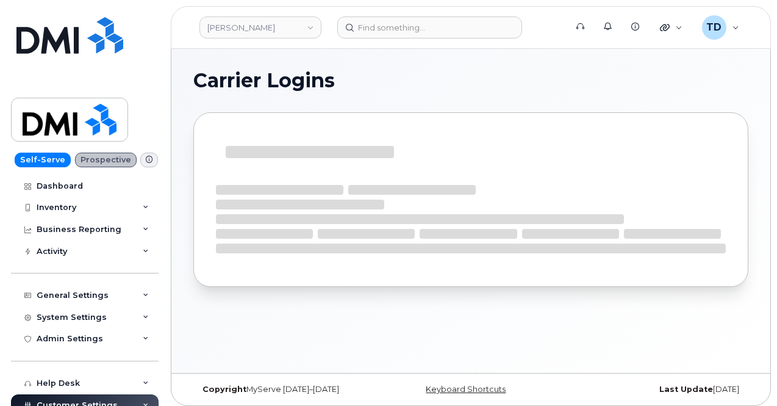 This screenshot has height=406, width=777. What do you see at coordinates (465, 389) in the screenshot?
I see `a: Keyboard Shortcuts` at bounding box center [465, 389].